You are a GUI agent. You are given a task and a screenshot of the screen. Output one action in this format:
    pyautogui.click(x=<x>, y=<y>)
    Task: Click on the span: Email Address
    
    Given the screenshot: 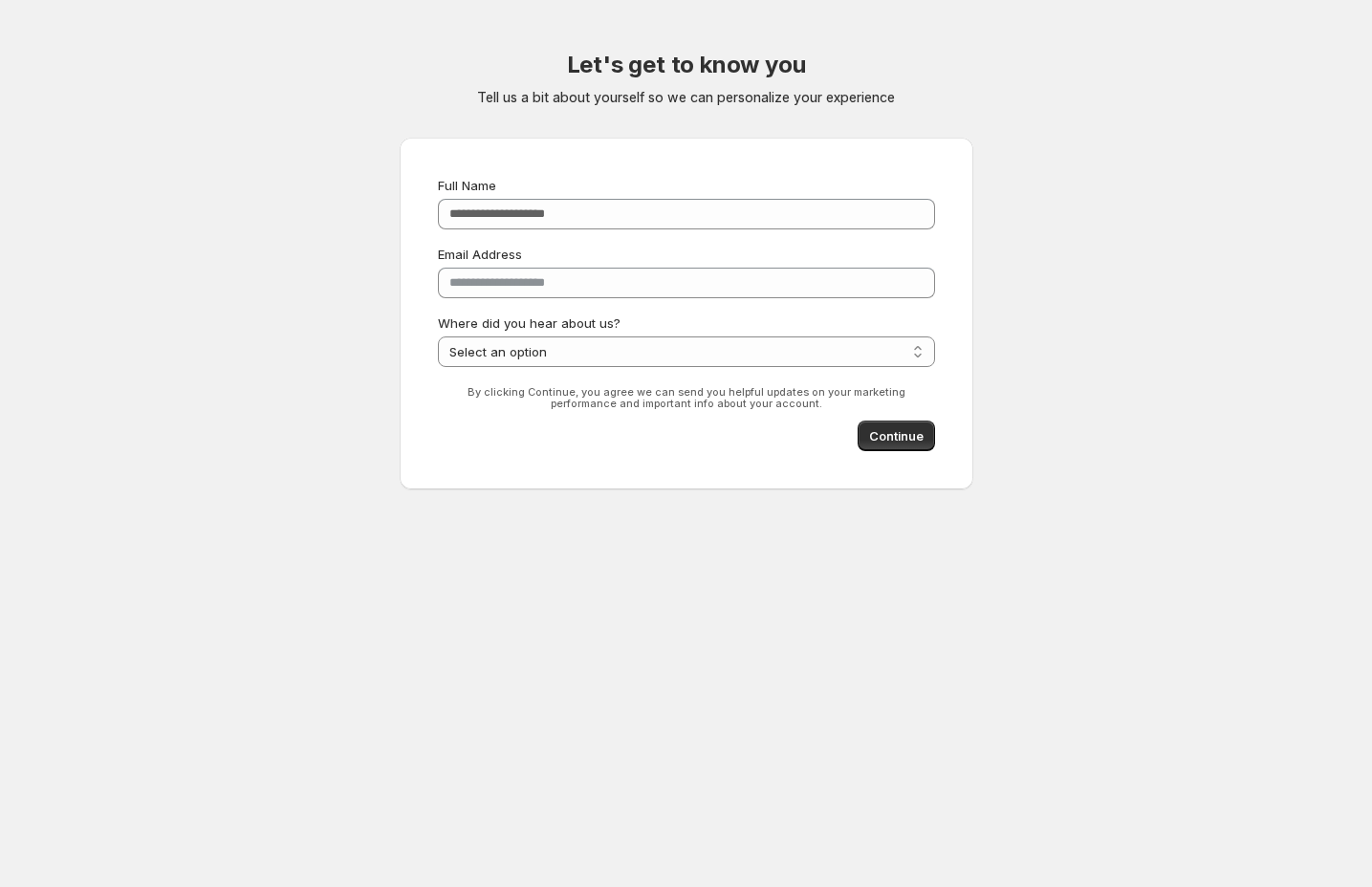 What is the action you would take?
    pyautogui.click(x=480, y=254)
    